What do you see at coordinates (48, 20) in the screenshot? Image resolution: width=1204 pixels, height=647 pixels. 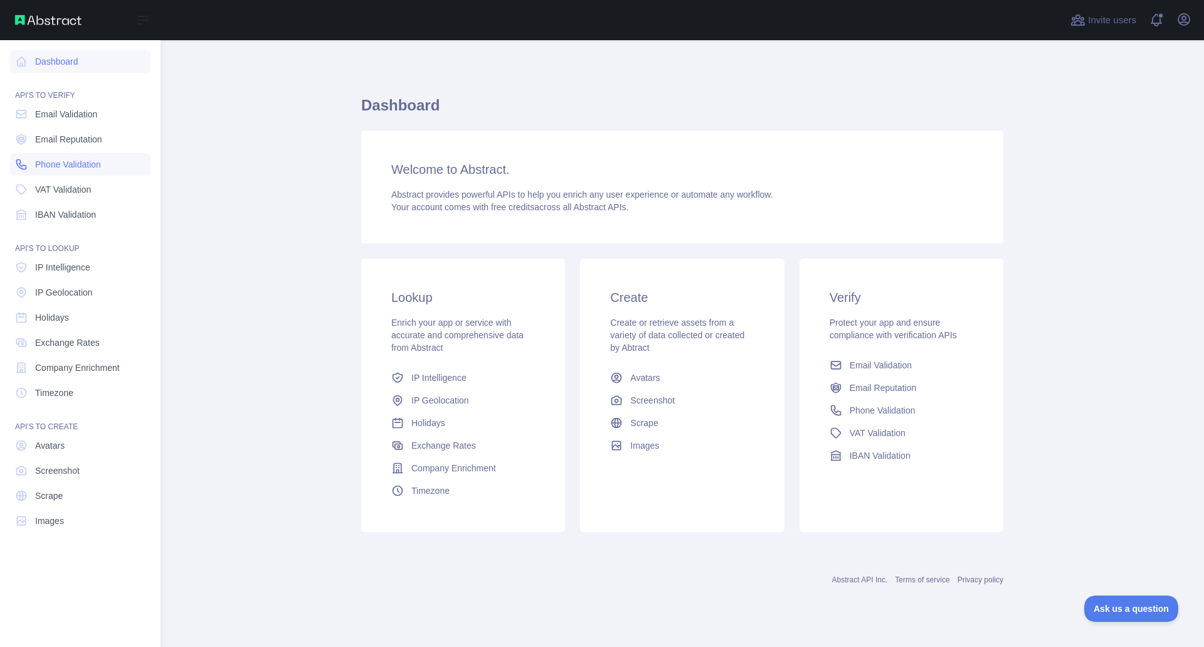 I see `img: Abstract API` at bounding box center [48, 20].